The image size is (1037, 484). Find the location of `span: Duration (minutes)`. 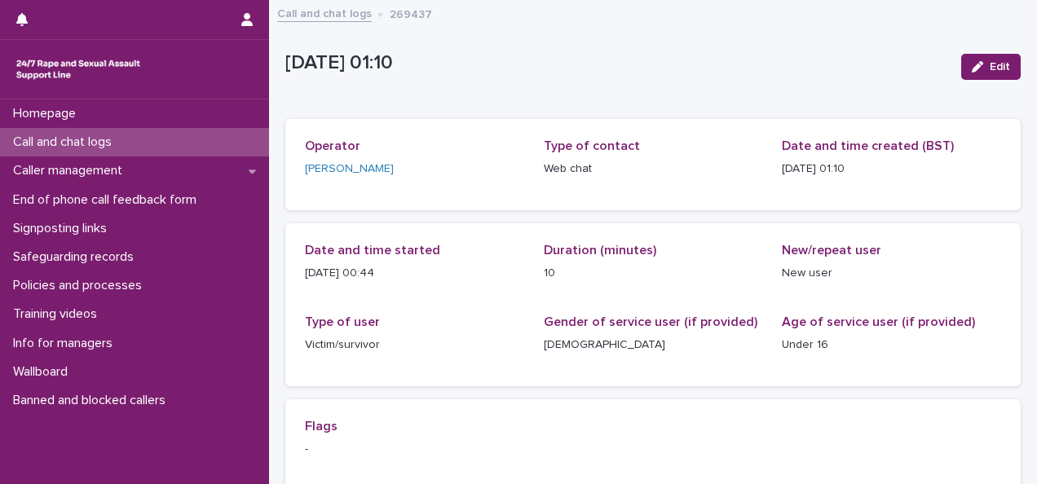

span: Duration (minutes) is located at coordinates (600, 250).